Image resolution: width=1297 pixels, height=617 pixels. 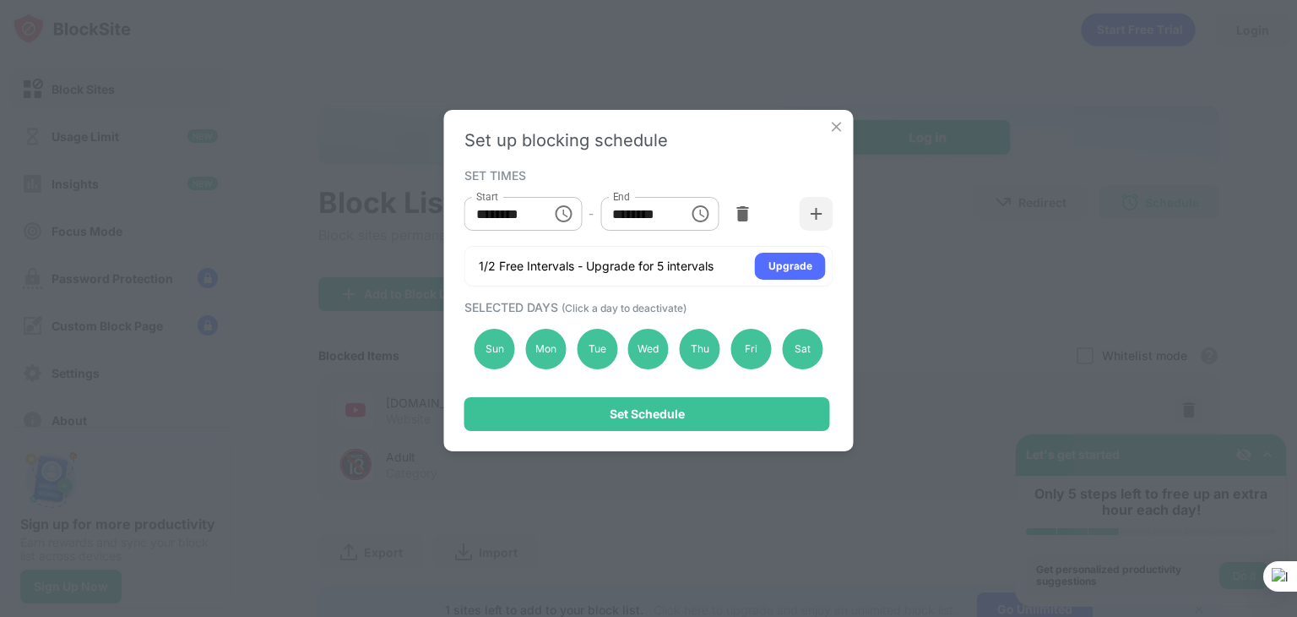 What do you see at coordinates (596, 266) in the screenshot?
I see `div: 1/2 Free Intervals - Upgrade for 5 intervals` at bounding box center [596, 266].